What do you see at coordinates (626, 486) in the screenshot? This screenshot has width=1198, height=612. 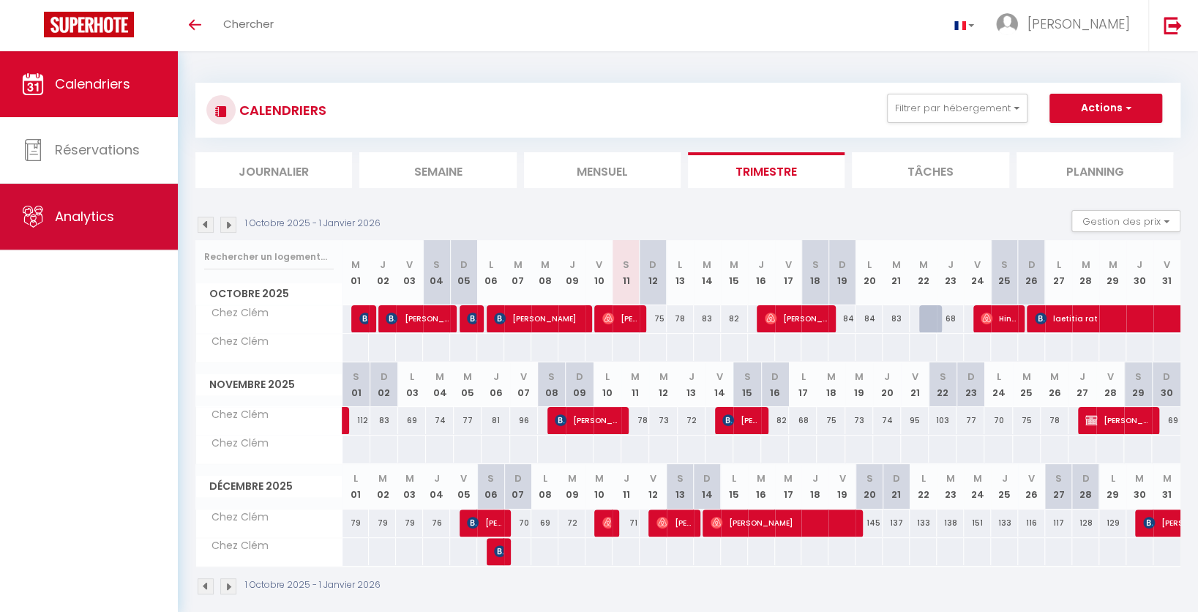 I see `th: 11` at bounding box center [626, 486].